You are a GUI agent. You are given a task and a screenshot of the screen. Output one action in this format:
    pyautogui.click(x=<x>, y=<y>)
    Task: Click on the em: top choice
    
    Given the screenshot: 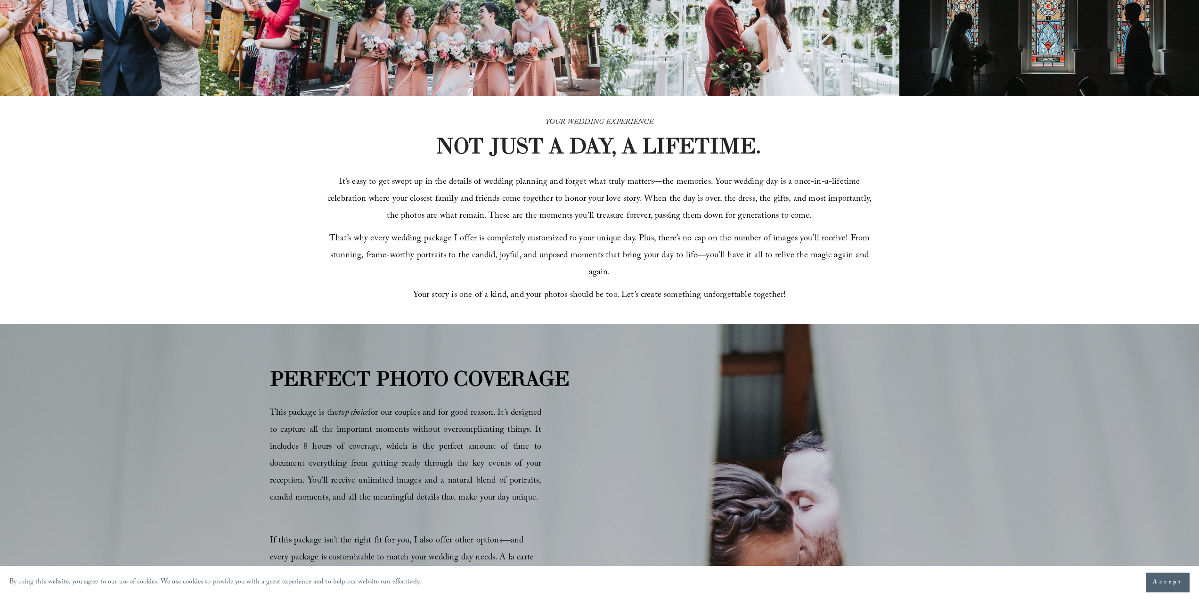 What is the action you would take?
    pyautogui.click(x=353, y=413)
    